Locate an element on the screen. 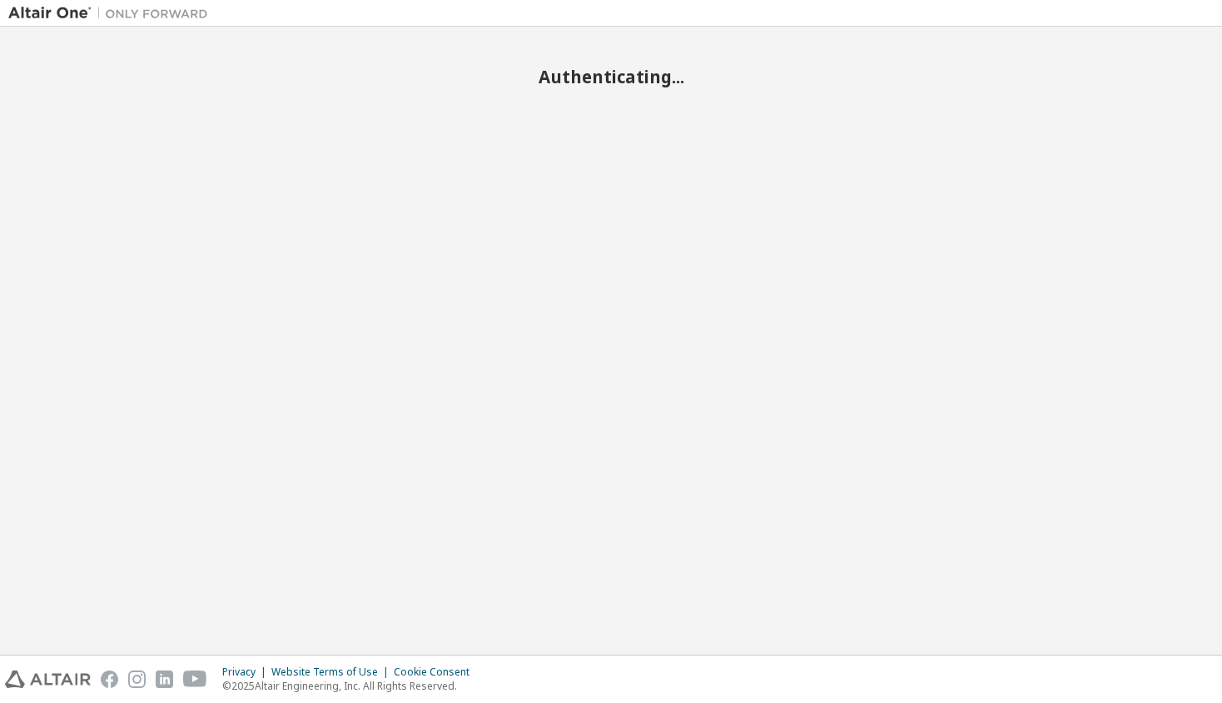  p: © 2025 Altair Engineering, Inc. All Rights Reserved. is located at coordinates (351, 685).